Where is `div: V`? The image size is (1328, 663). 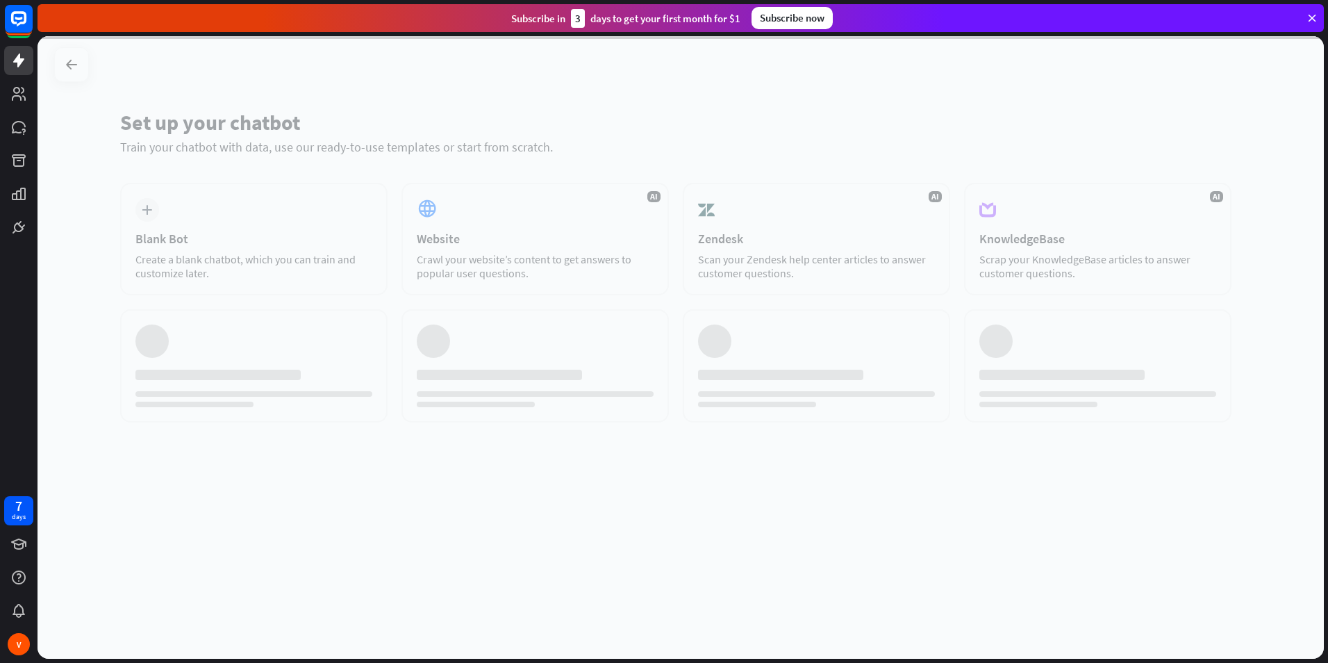
div: V is located at coordinates (19, 644).